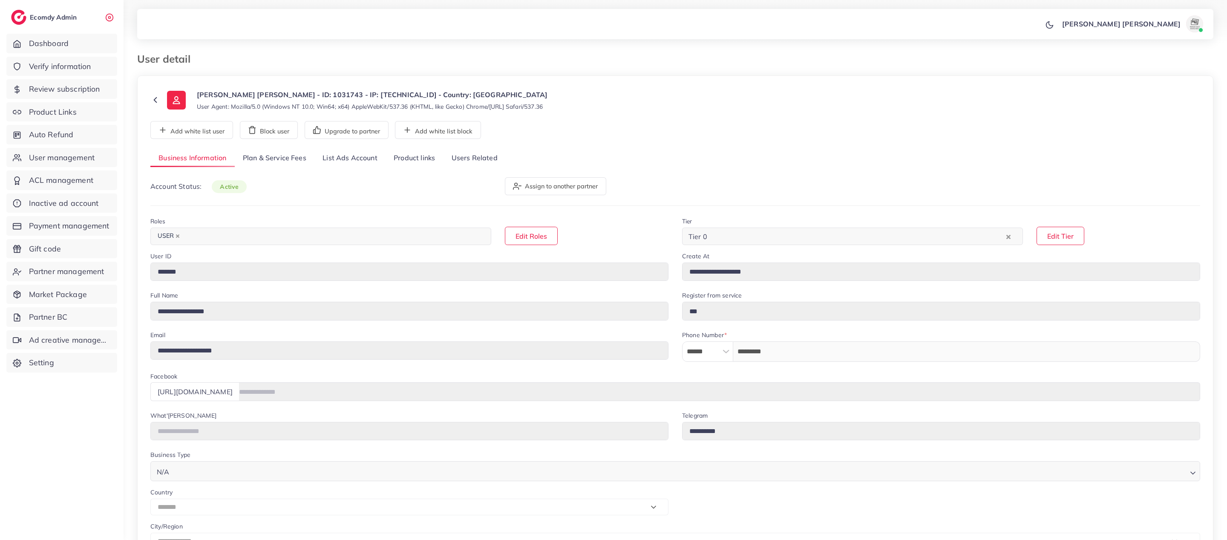 This screenshot has width=1227, height=540. What do you see at coordinates (167, 59) in the screenshot?
I see `h3: User detail` at bounding box center [167, 59].